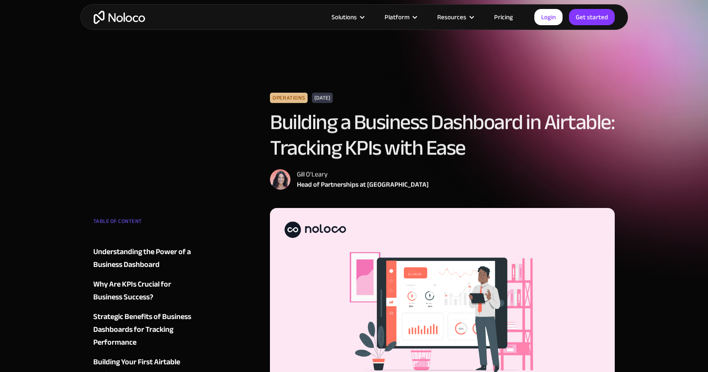 Image resolution: width=708 pixels, height=372 pixels. Describe the element at coordinates (289, 98) in the screenshot. I see `div: Operations` at that location.